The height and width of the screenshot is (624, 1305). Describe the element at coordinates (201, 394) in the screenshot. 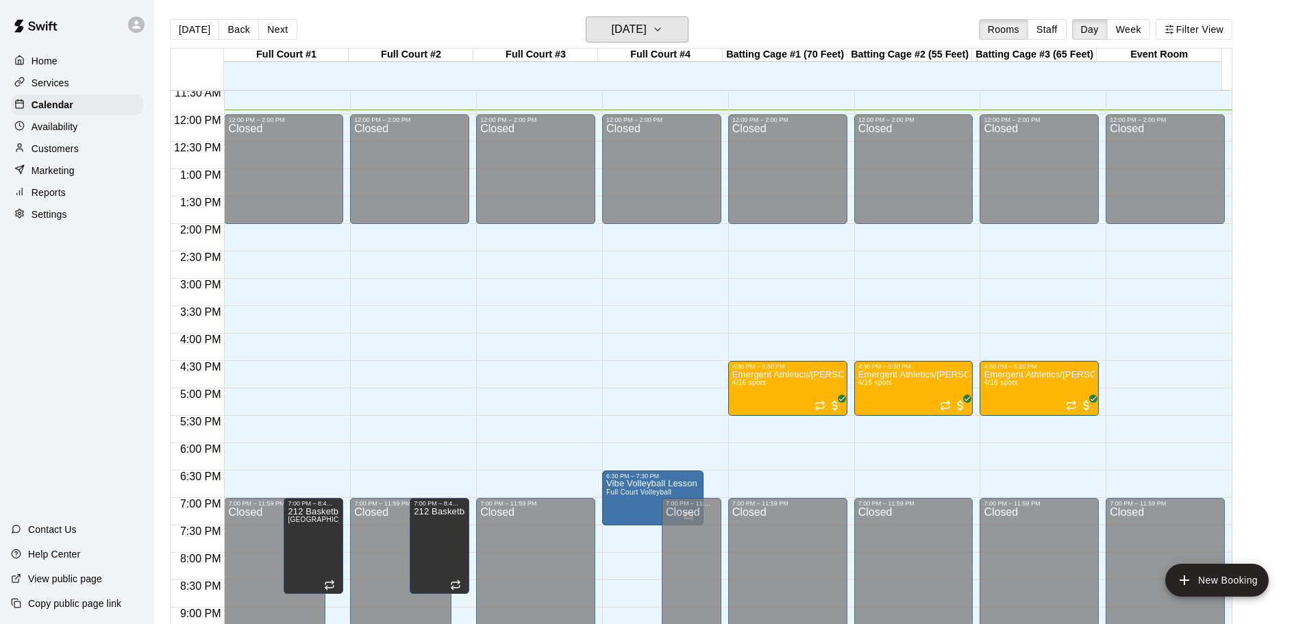

I see `span: 5:00 PM` at that location.